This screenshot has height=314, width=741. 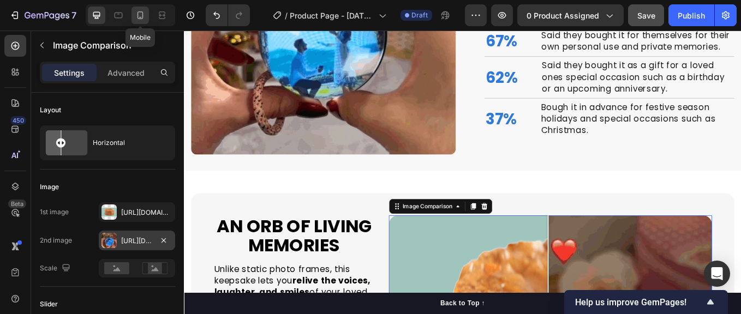 I want to click on p: 7, so click(x=74, y=15).